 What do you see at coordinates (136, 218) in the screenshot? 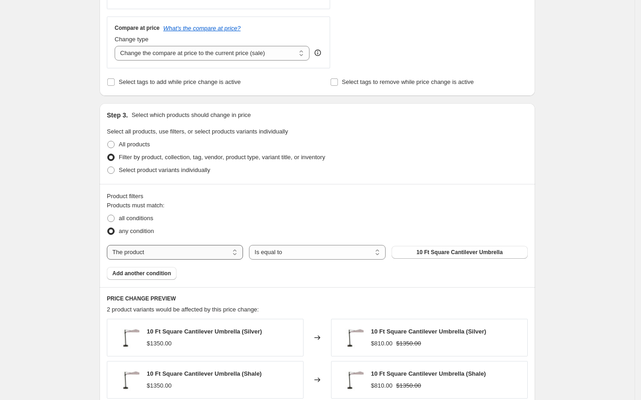
I see `span: all conditions` at bounding box center [136, 218].